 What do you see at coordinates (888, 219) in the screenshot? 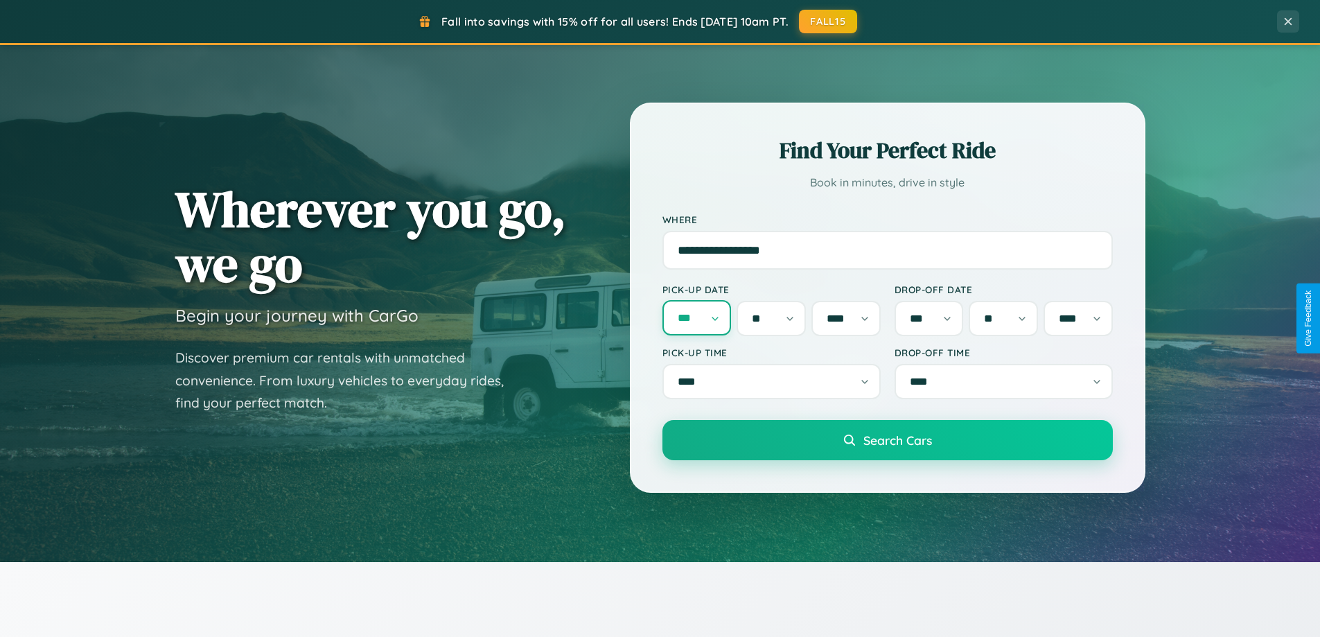
I see `label: Where` at bounding box center [888, 219].